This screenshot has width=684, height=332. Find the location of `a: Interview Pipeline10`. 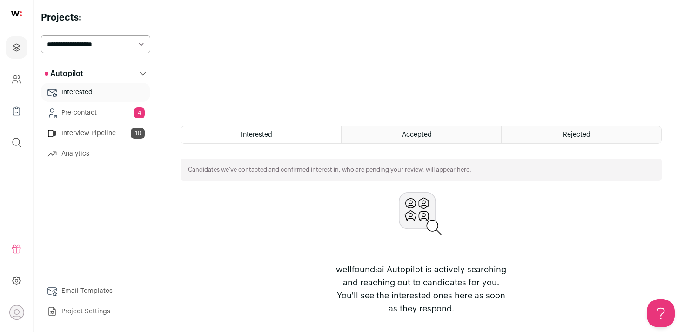

a: Interview Pipeline10 is located at coordinates (95, 133).